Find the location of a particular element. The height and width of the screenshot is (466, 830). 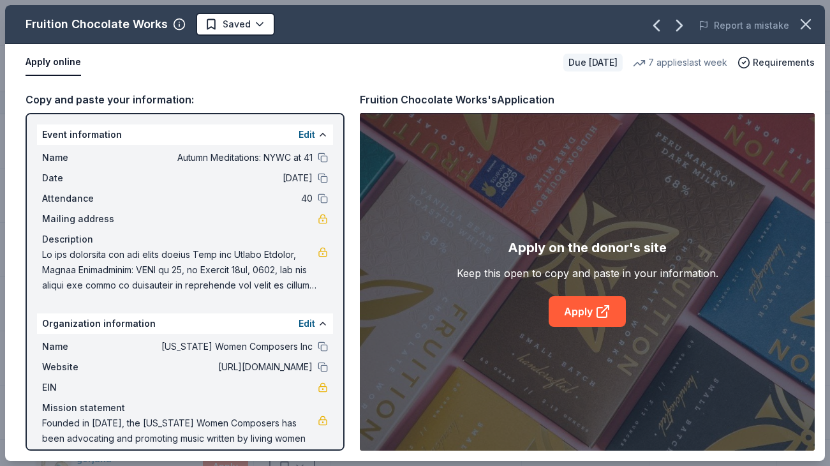

span: Attendance is located at coordinates (85, 198).